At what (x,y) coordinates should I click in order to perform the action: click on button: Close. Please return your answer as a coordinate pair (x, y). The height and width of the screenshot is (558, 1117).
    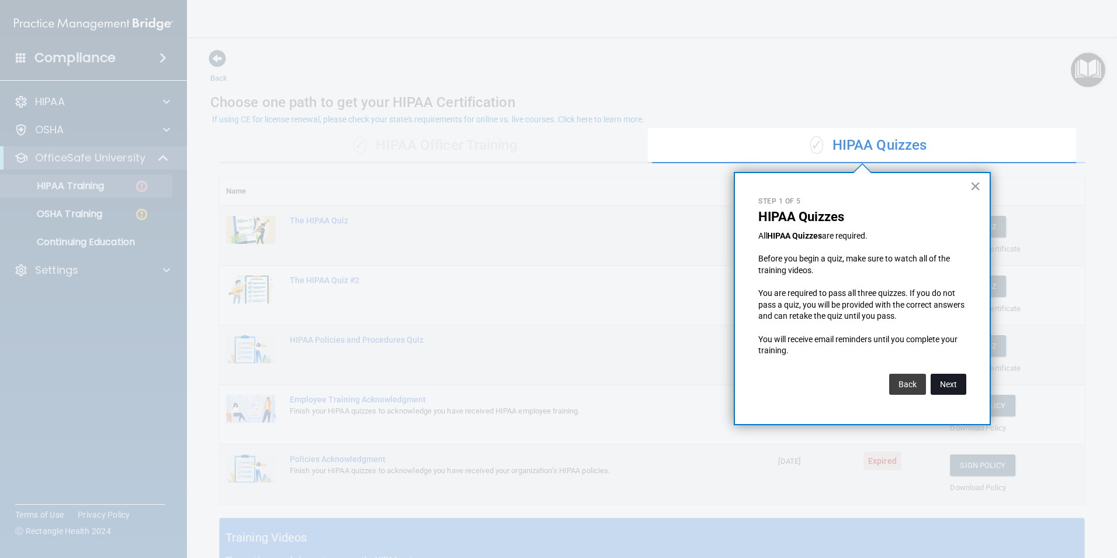
    Looking at the image, I should click on (975, 186).